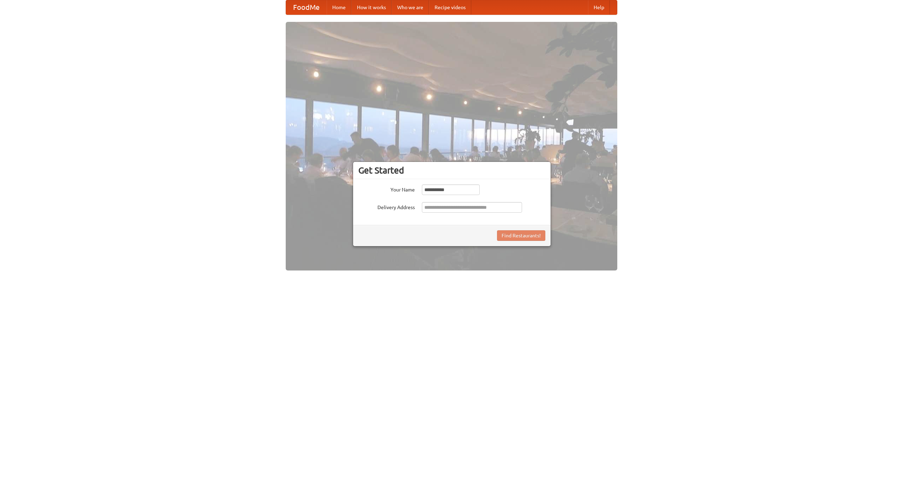 The height and width of the screenshot is (499, 903). What do you see at coordinates (387, 206) in the screenshot?
I see `label: Delivery Address` at bounding box center [387, 206].